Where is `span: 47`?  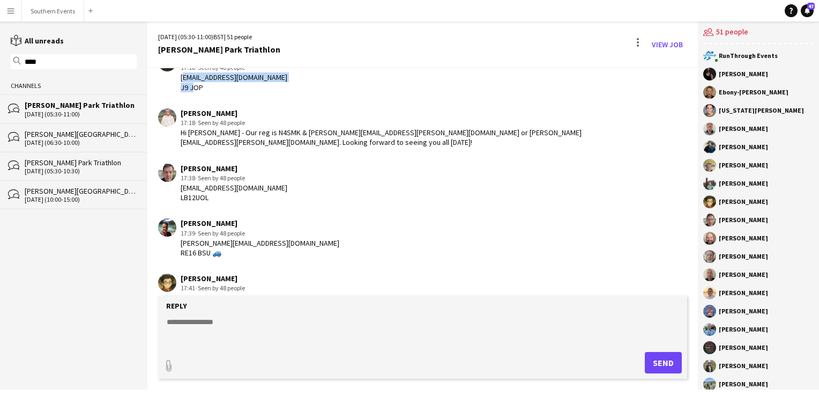 span: 47 is located at coordinates (811, 6).